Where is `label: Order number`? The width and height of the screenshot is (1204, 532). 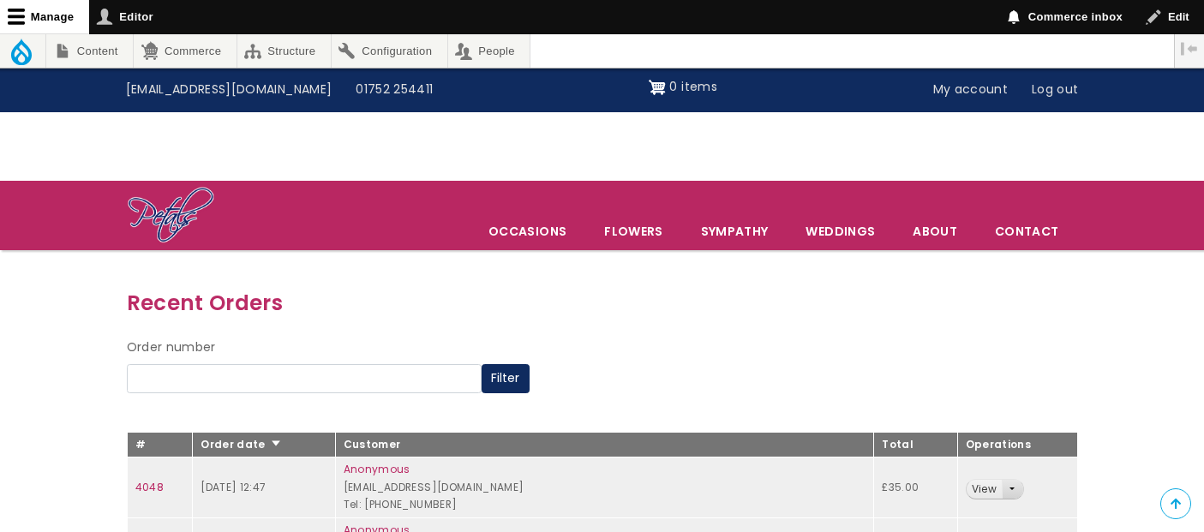 label: Order number is located at coordinates (171, 348).